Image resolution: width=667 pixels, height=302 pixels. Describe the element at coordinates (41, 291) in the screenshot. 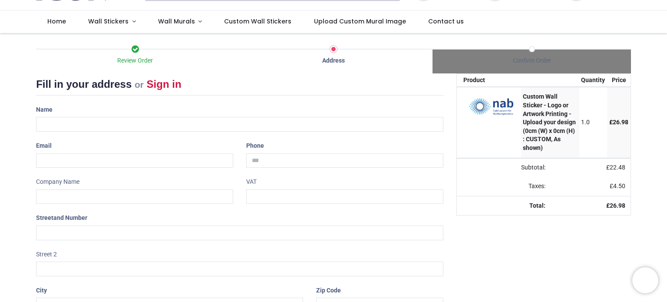

I see `label: City` at that location.